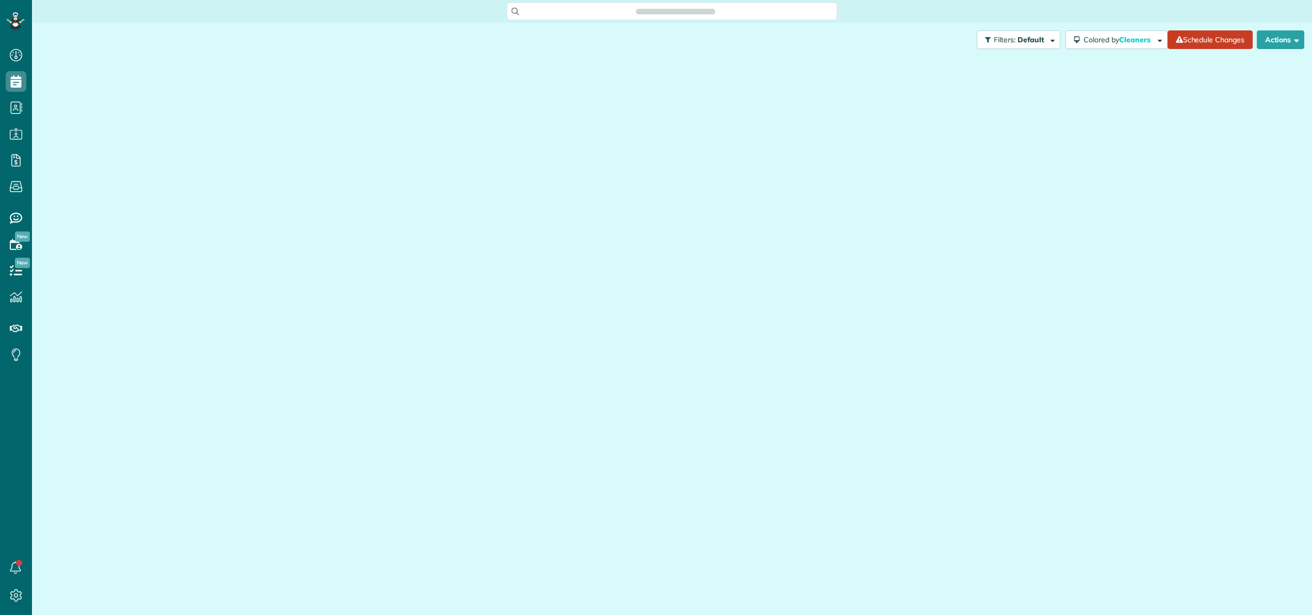 The image size is (1312, 615). What do you see at coordinates (1031, 40) in the screenshot?
I see `span: Default` at bounding box center [1031, 40].